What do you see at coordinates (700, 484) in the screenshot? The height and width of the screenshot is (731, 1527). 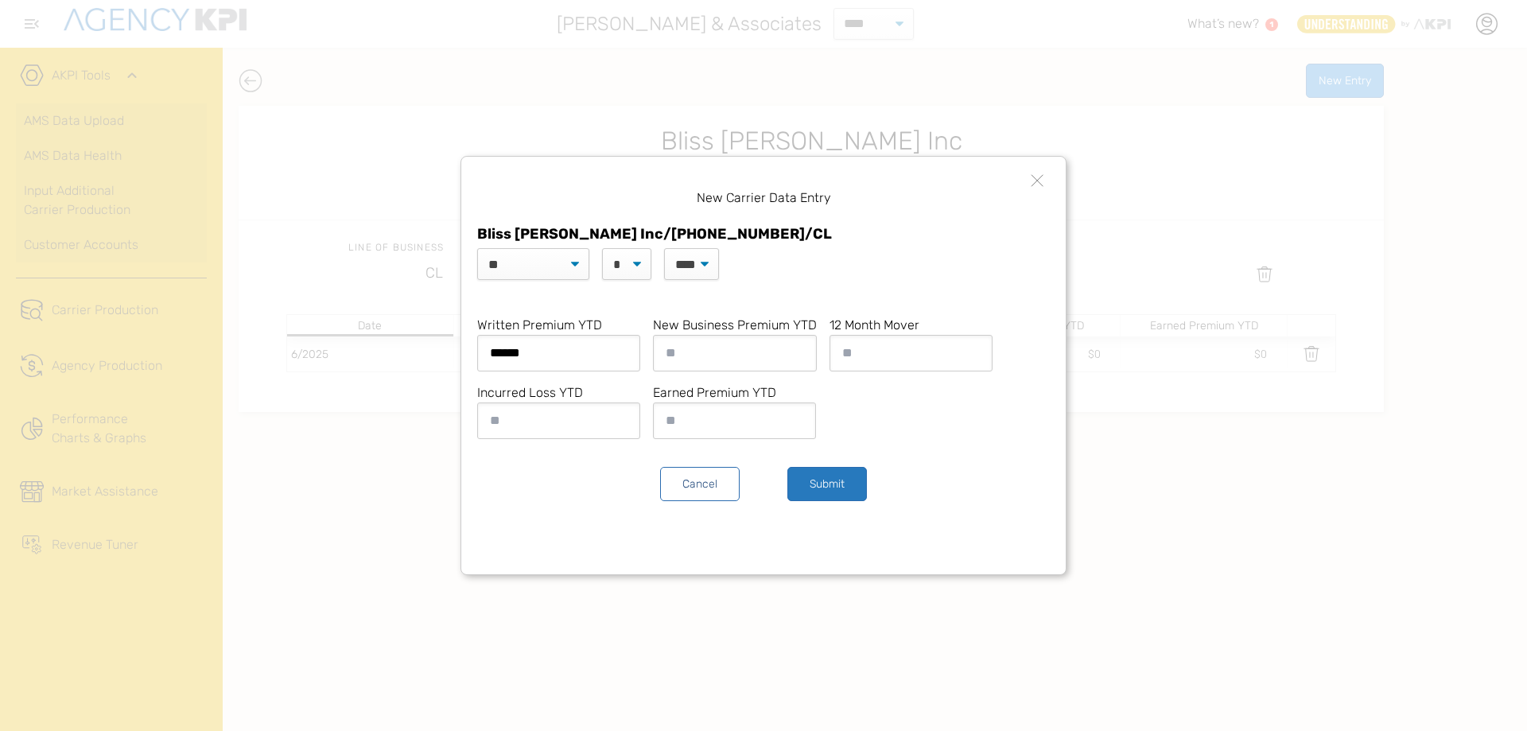 I see `button: Cancel` at bounding box center [700, 484].